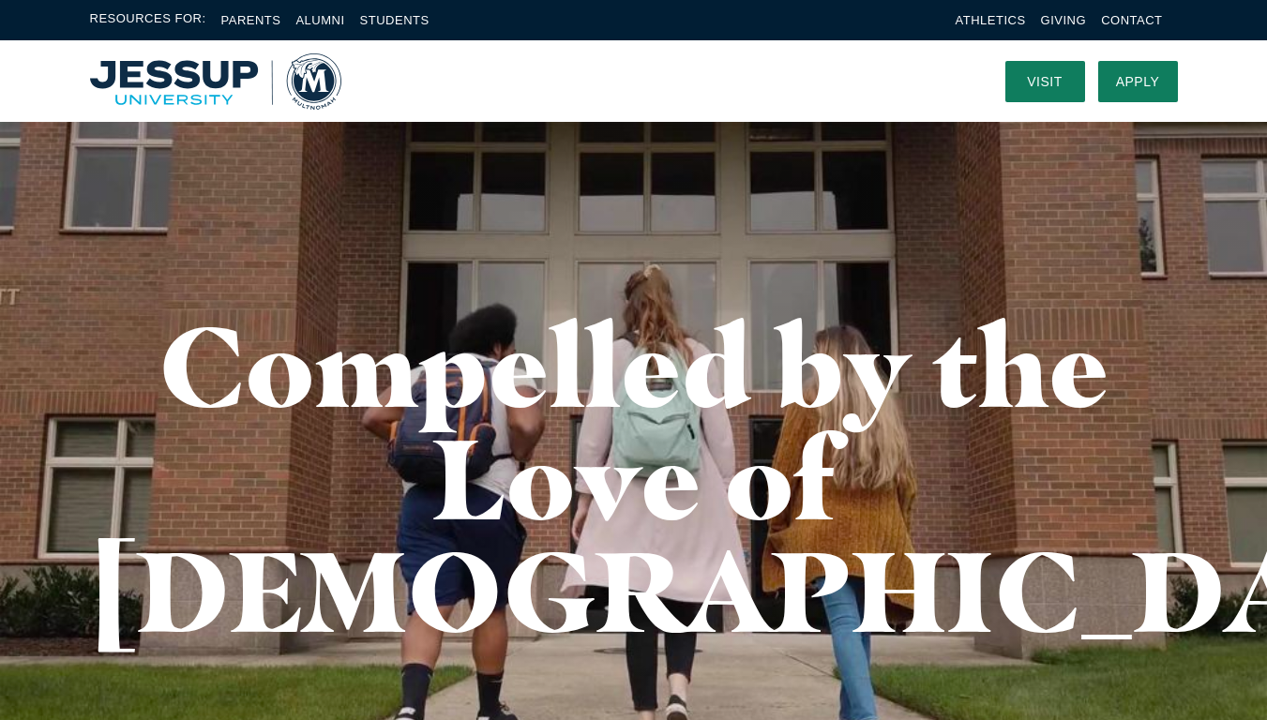 This screenshot has height=720, width=1267. I want to click on a: Alumni, so click(320, 20).